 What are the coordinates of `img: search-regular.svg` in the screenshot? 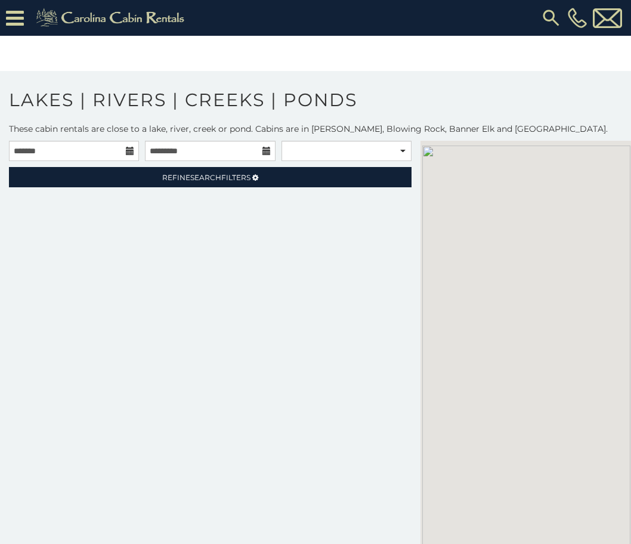 It's located at (551, 18).